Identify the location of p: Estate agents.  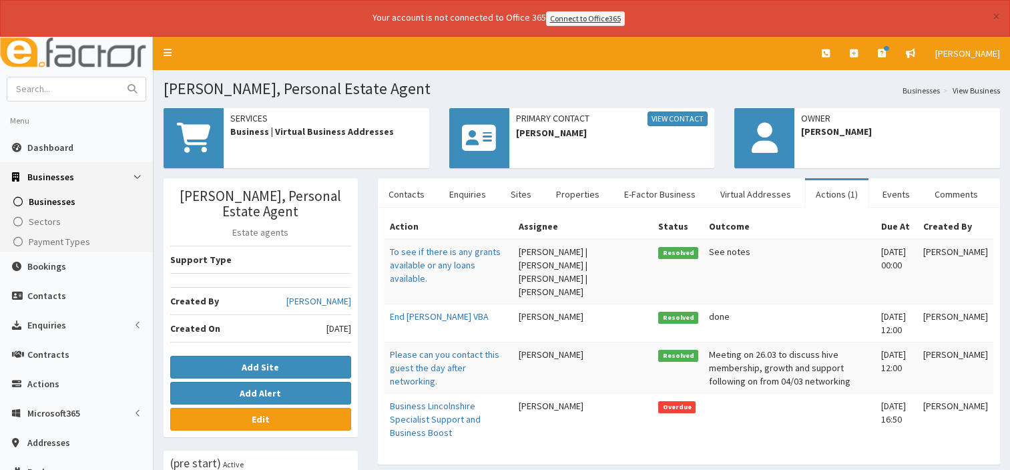
(260, 232).